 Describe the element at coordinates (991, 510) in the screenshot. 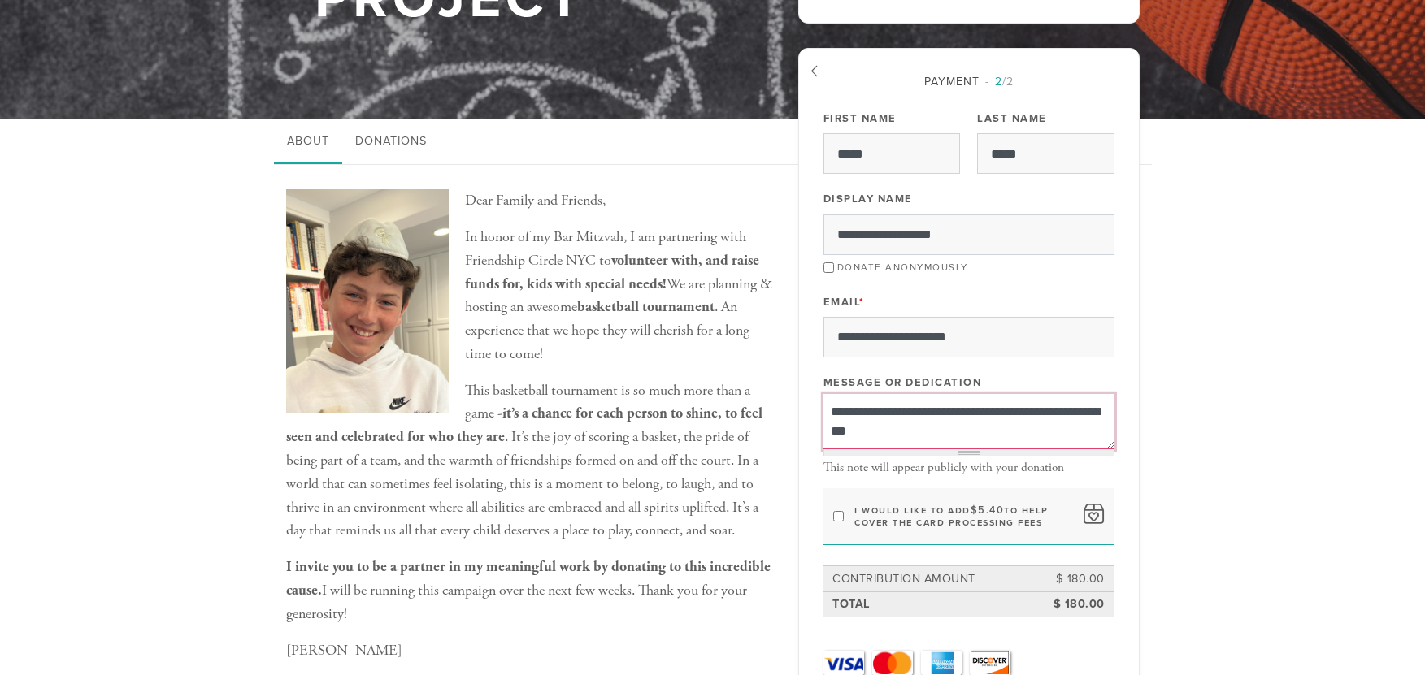

I see `span: 5.40` at that location.